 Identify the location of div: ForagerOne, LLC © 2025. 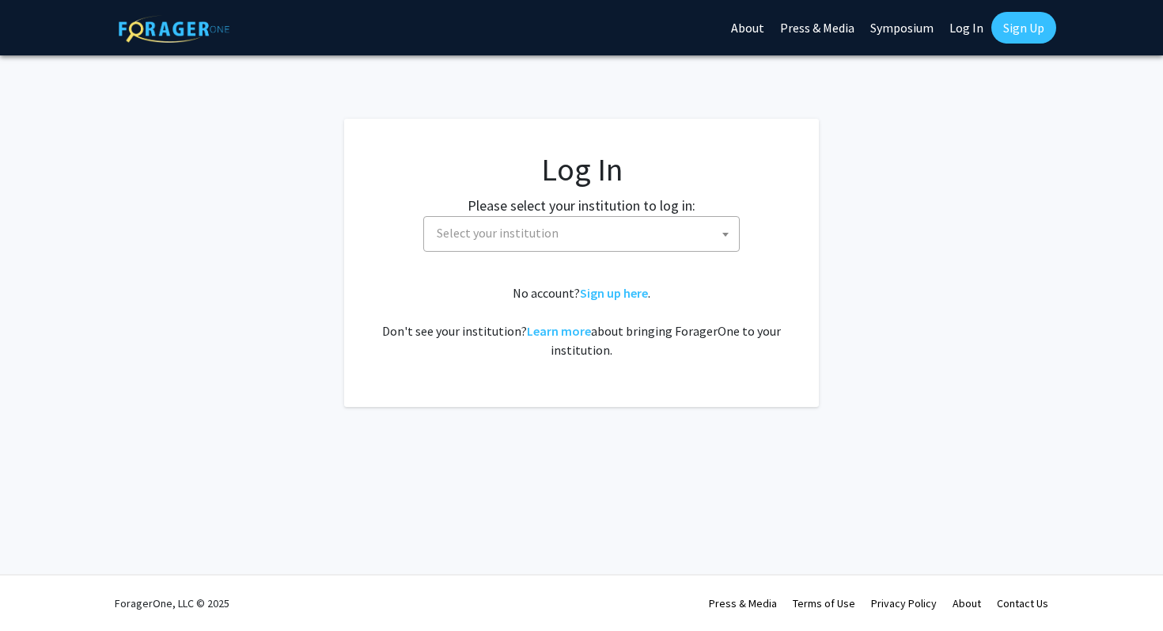
(172, 603).